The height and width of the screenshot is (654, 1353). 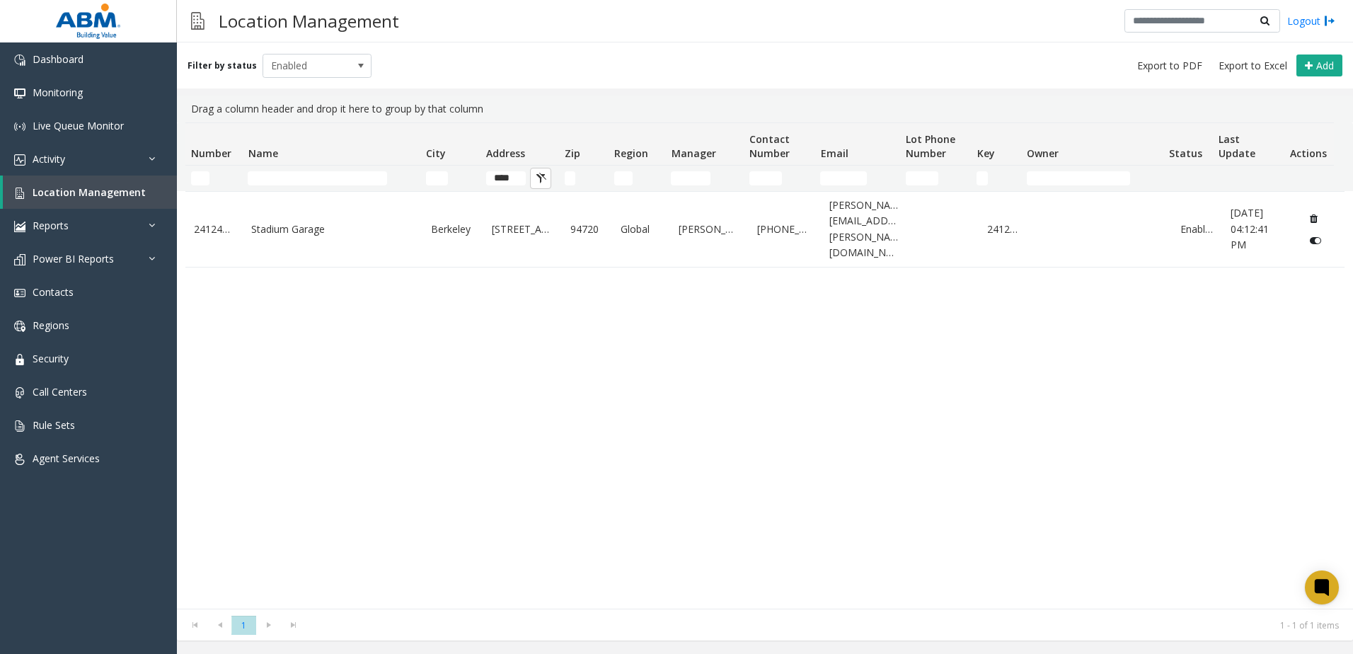 I want to click on input: Address Filter, so click(x=506, y=178).